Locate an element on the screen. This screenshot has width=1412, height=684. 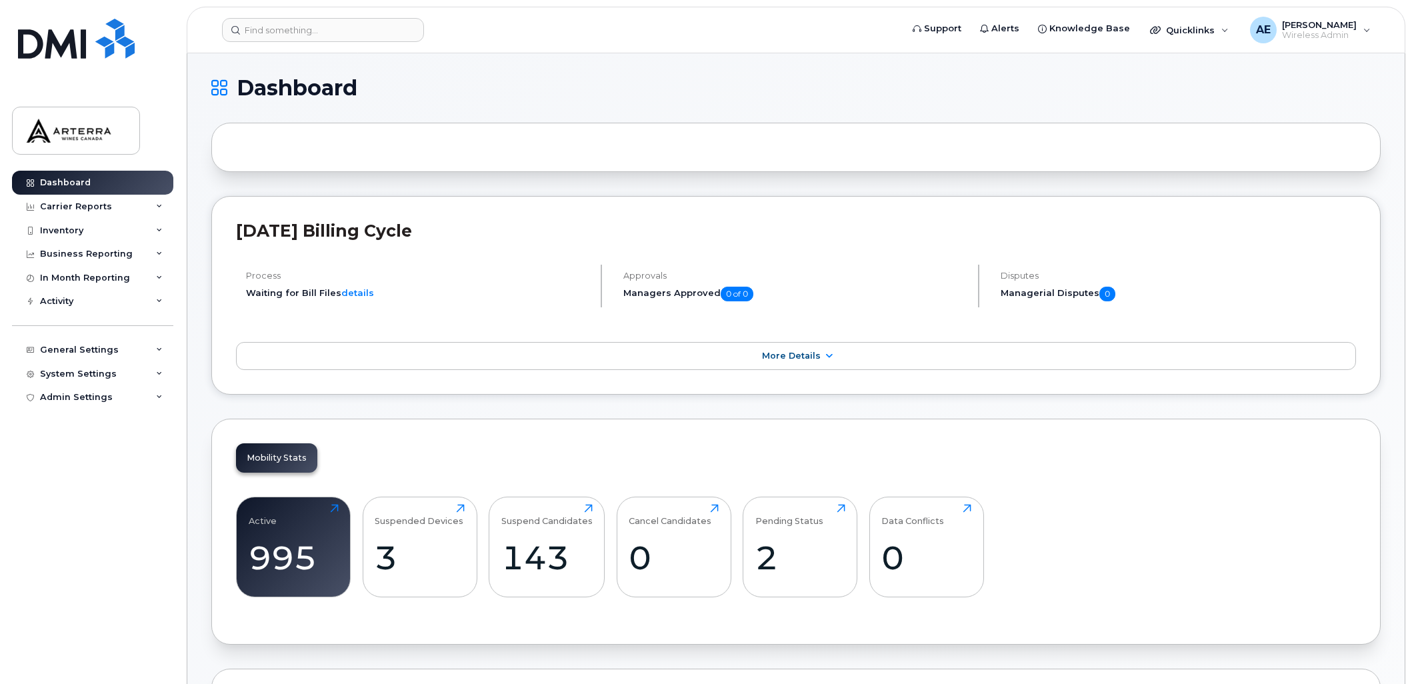
div: 2 is located at coordinates (800, 557).